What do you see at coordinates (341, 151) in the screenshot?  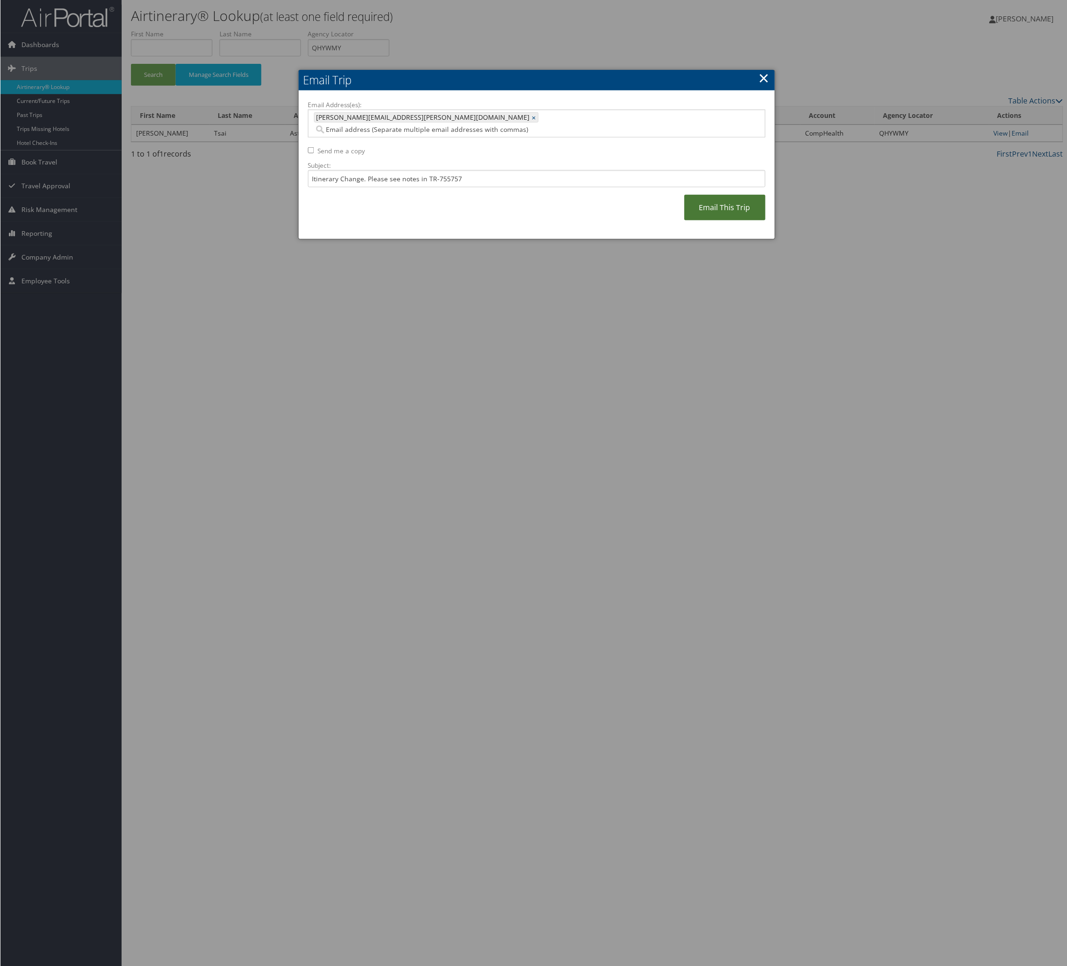 I see `label: Send me a copy` at bounding box center [341, 151].